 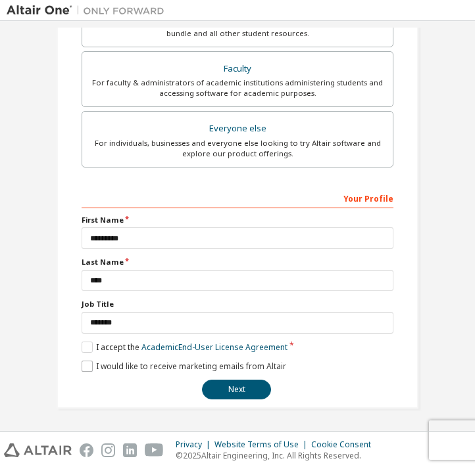 I want to click on label: Last Name, so click(x=237, y=262).